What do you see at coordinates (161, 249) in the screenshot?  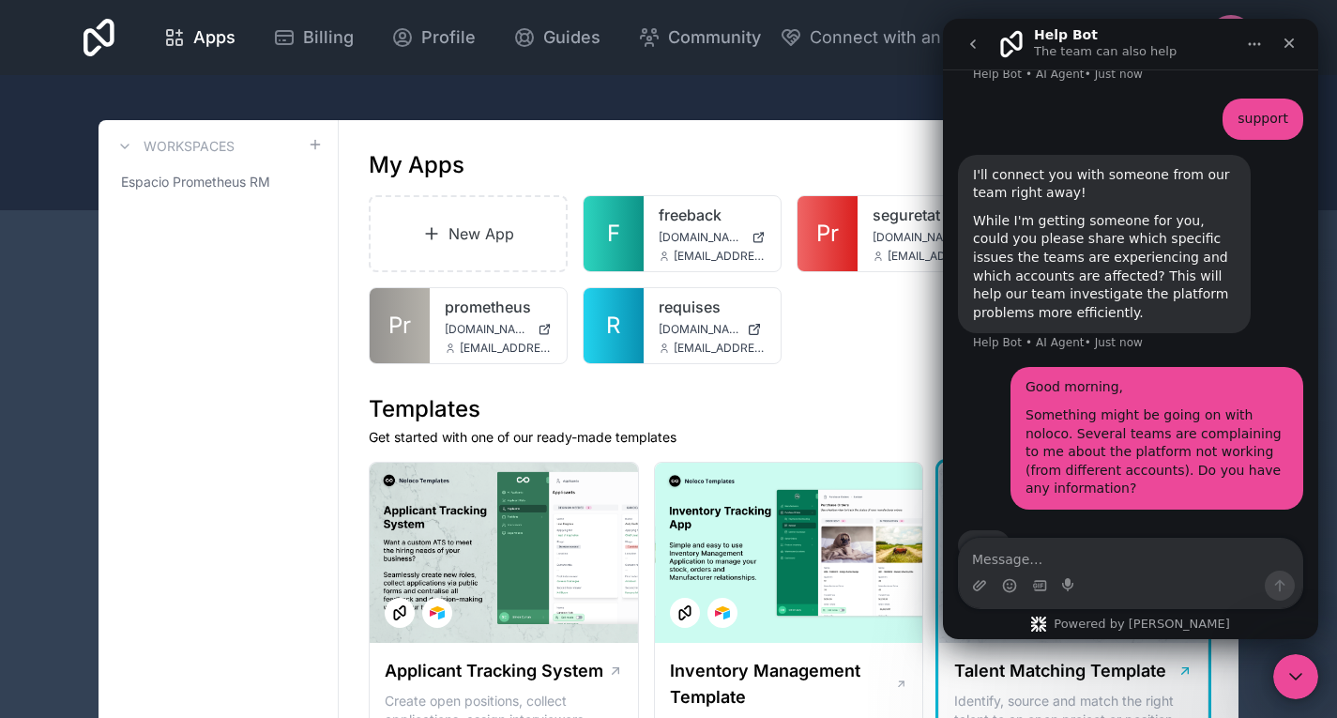 I see `div: While I'm getting someone for you, could you please share which specific issues the teams are exp...` at bounding box center [161, 249].